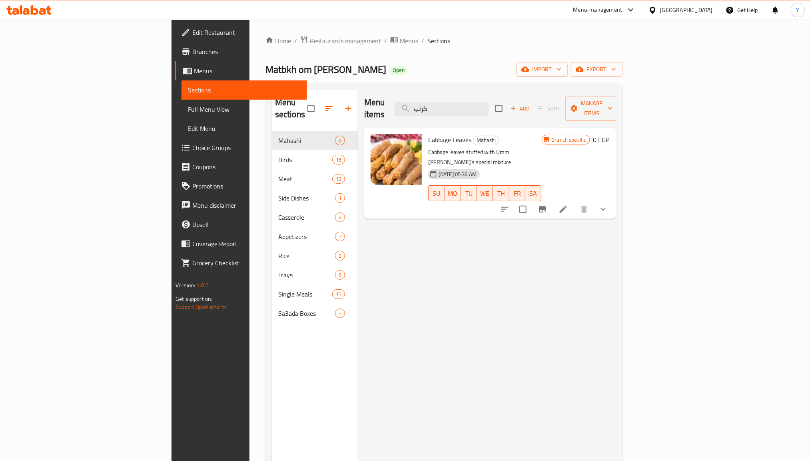 Image resolution: width=810 pixels, height=461 pixels. What do you see at coordinates (246, 52) in the screenshot?
I see `span: Branches` at bounding box center [246, 52].